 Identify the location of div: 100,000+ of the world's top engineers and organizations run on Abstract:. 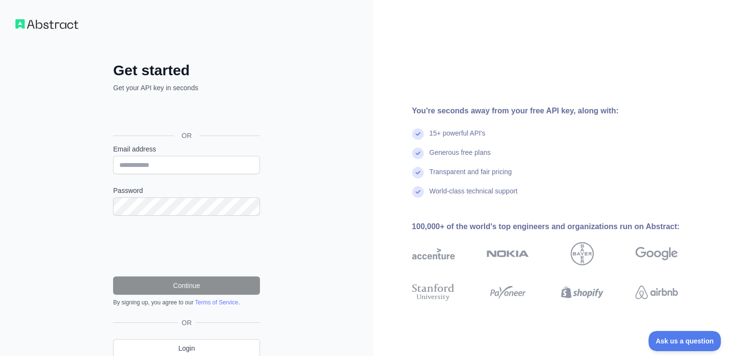
(560, 227).